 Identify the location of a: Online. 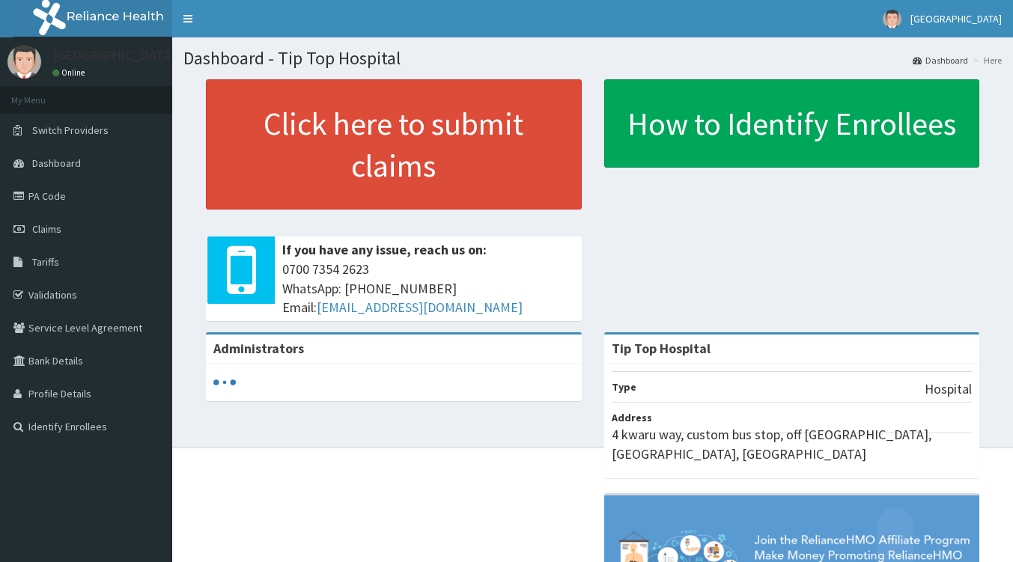
(70, 73).